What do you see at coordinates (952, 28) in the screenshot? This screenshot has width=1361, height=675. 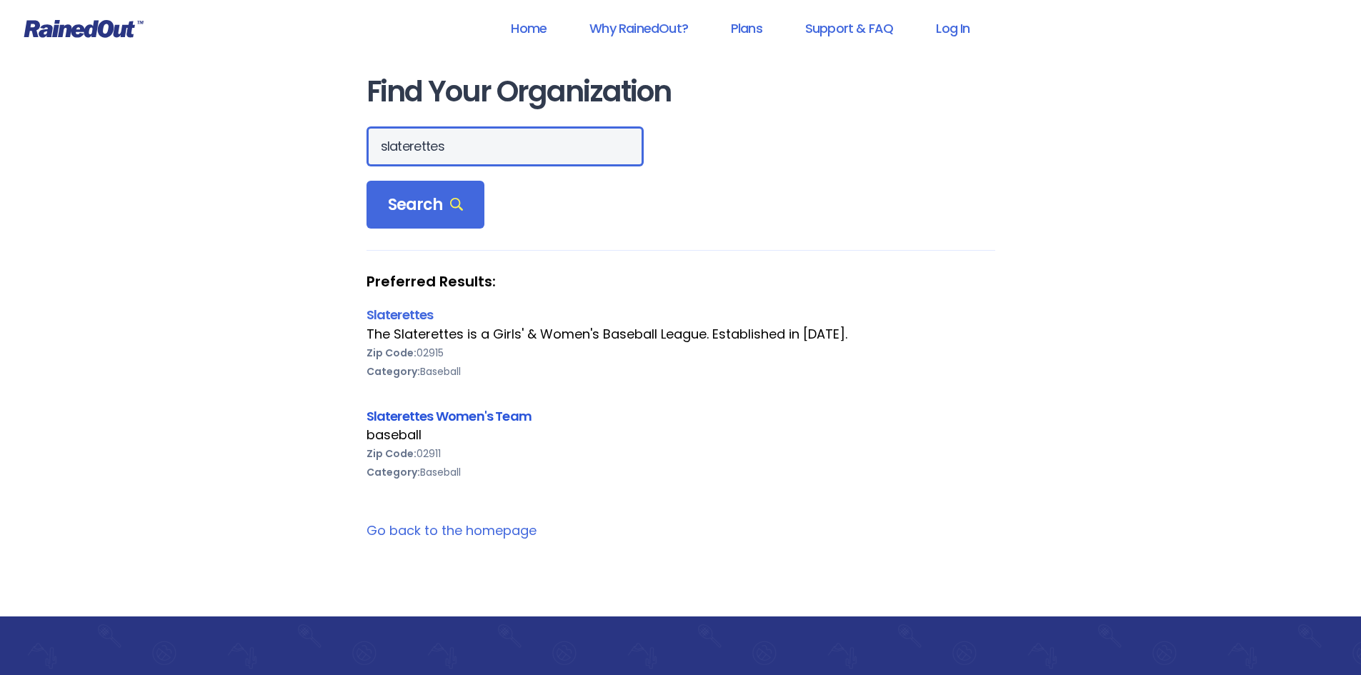 I see `a: Log In` at bounding box center [952, 28].